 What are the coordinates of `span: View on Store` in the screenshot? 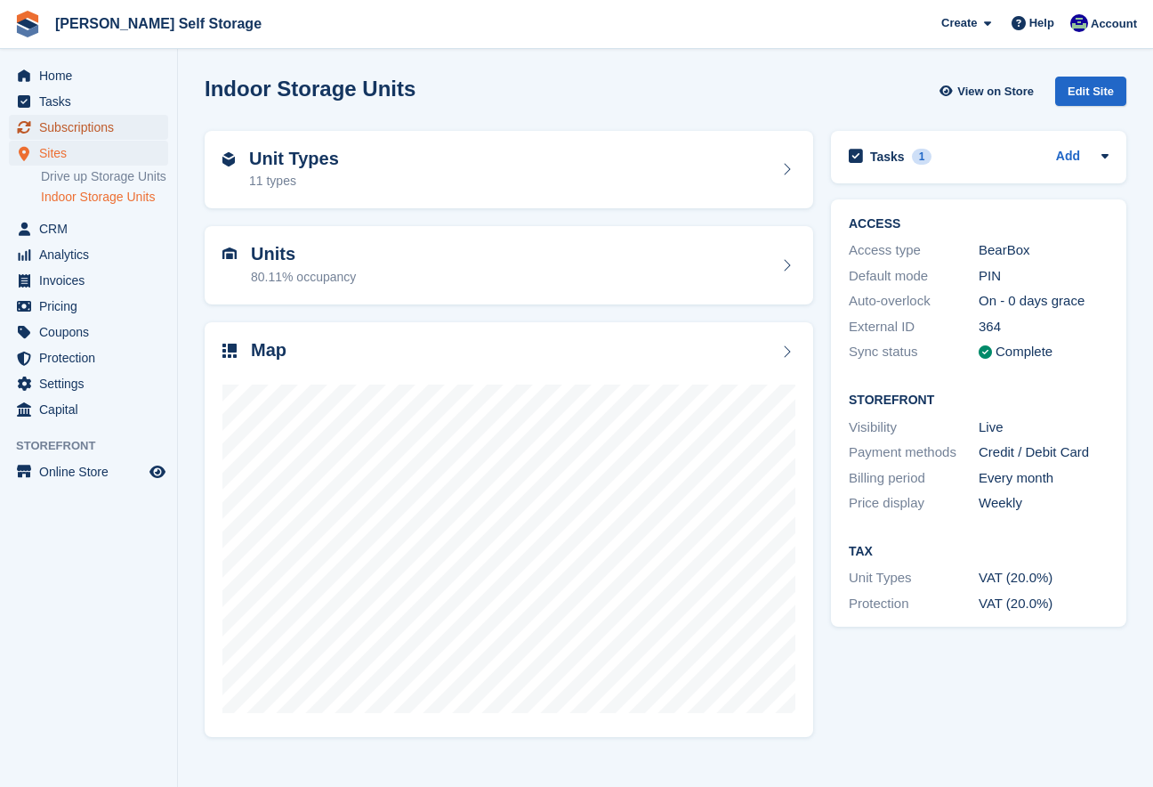 It's located at (996, 92).